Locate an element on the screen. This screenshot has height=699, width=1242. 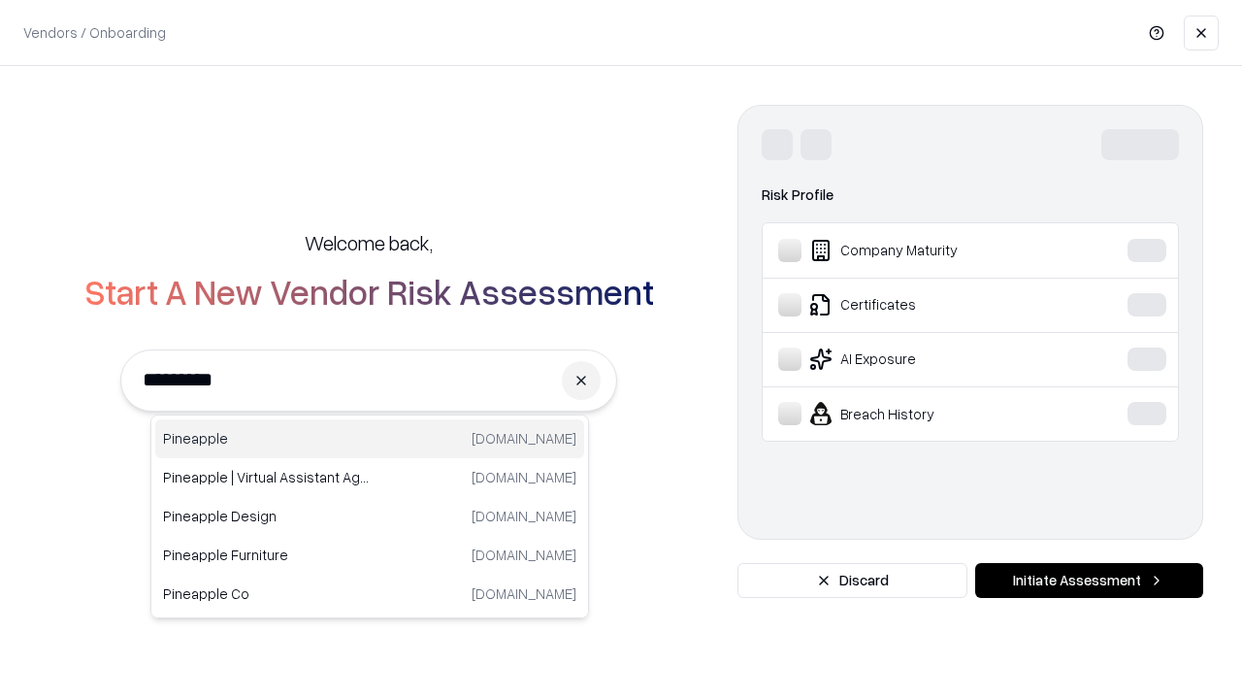
p: Pineapple Design is located at coordinates (266, 515).